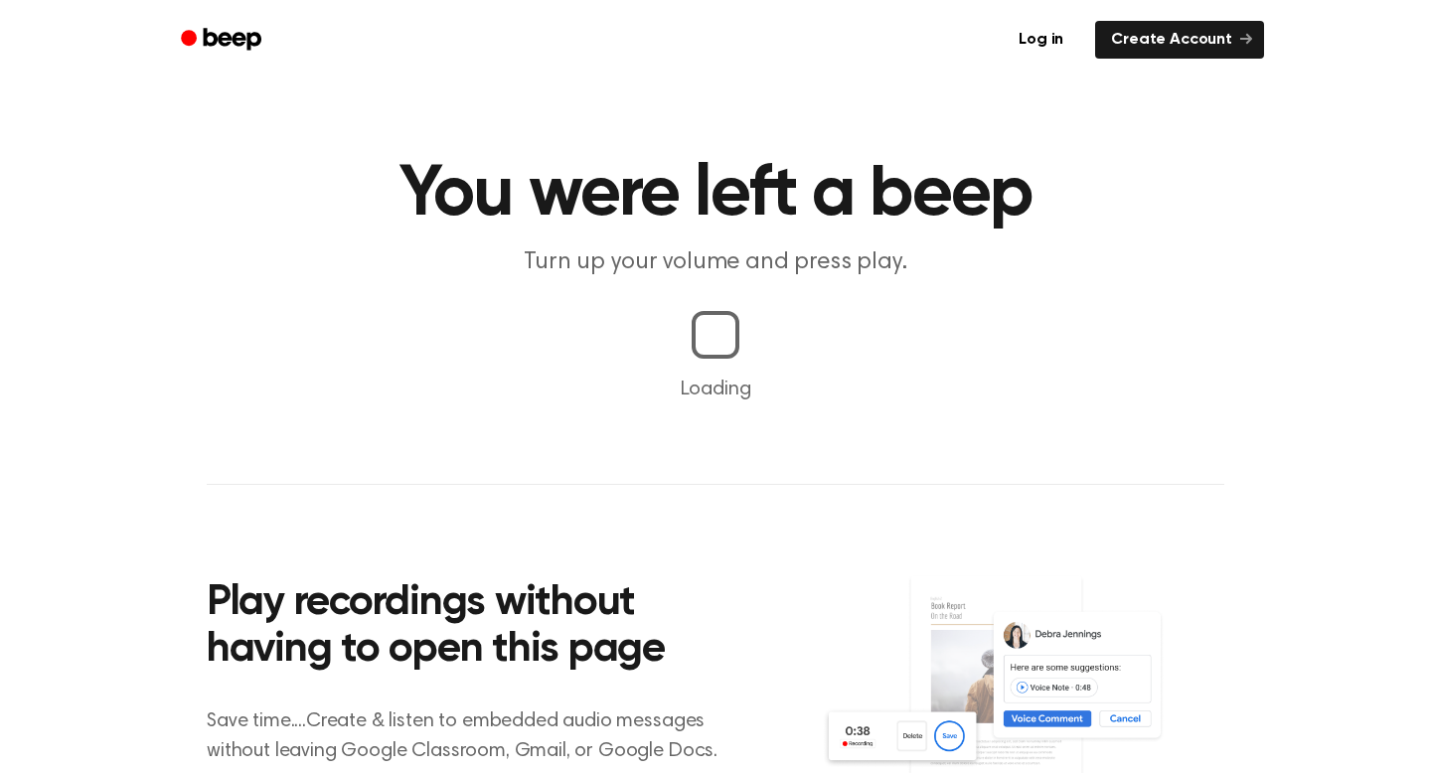  Describe the element at coordinates (715, 262) in the screenshot. I see `p: Turn up your volume and press play.` at that location.